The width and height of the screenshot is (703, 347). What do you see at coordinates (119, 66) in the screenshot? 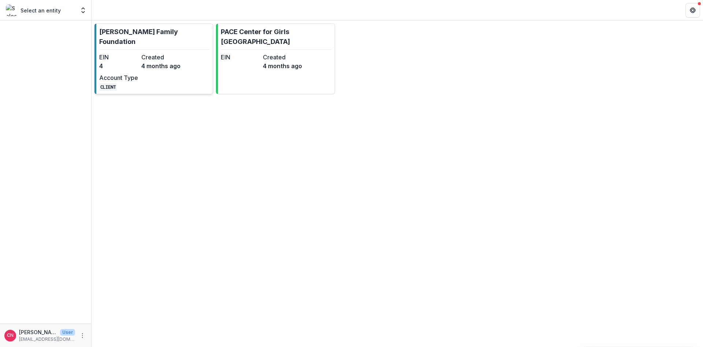
I see `dd: 4` at bounding box center [119, 66].